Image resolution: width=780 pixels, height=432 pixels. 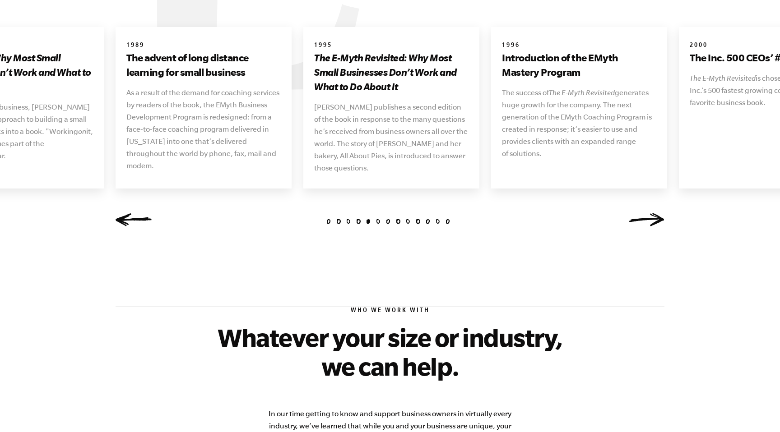 I want to click on h6: 1995, so click(x=391, y=46).